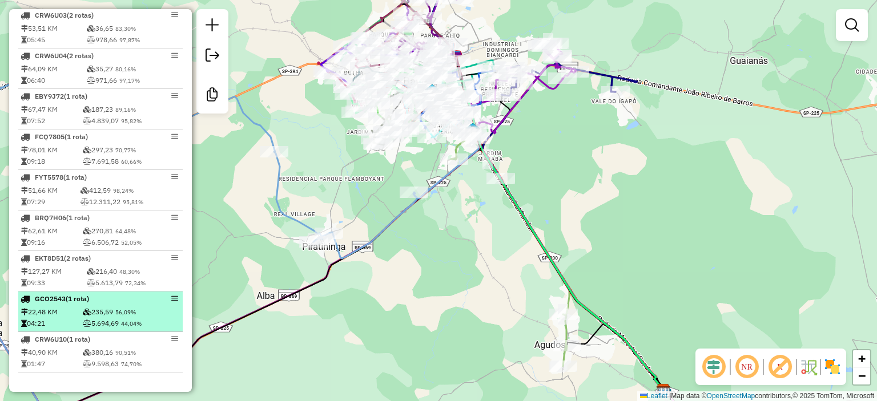 The width and height of the screenshot is (877, 401). Describe the element at coordinates (126, 312) in the screenshot. I see `span: 56,09%` at that location.